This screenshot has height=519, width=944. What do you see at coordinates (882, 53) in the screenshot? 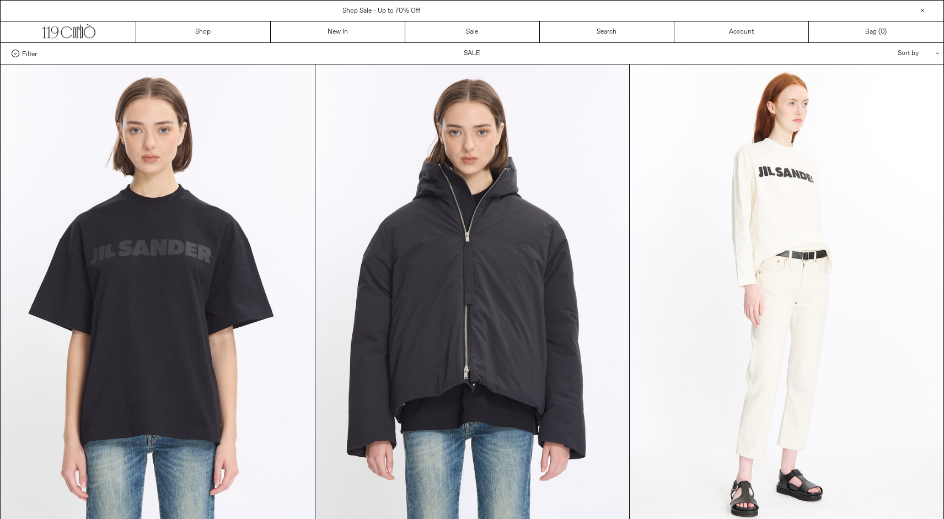
I see `div: Sort by` at bounding box center [882, 53].